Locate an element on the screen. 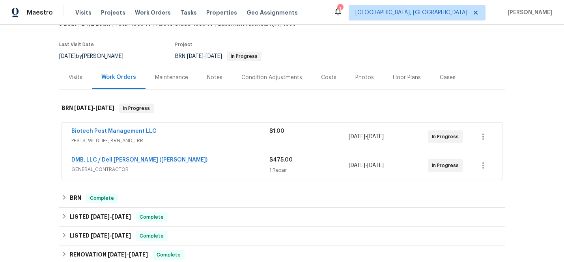 The height and width of the screenshot is (262, 564). span: PESTS, WILDLIFE, BRN_AND_LRR is located at coordinates (170, 141).